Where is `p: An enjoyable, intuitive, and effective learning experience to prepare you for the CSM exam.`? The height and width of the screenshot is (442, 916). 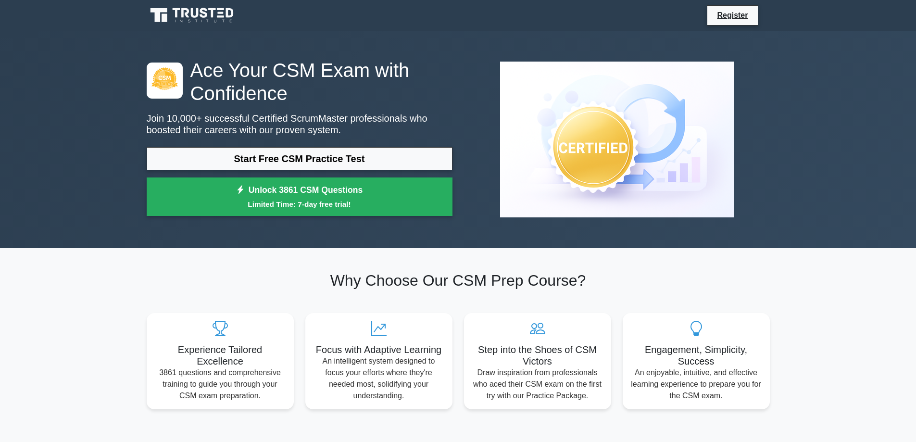 p: An enjoyable, intuitive, and effective learning experience to prepare you for the CSM exam. is located at coordinates (696, 384).